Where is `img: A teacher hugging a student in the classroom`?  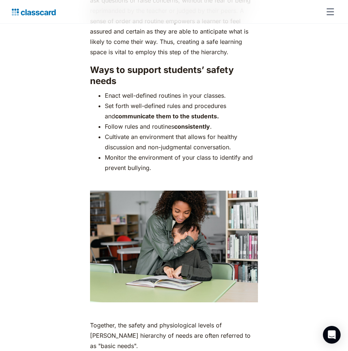
img: A teacher hugging a student in the classroom is located at coordinates (174, 247).